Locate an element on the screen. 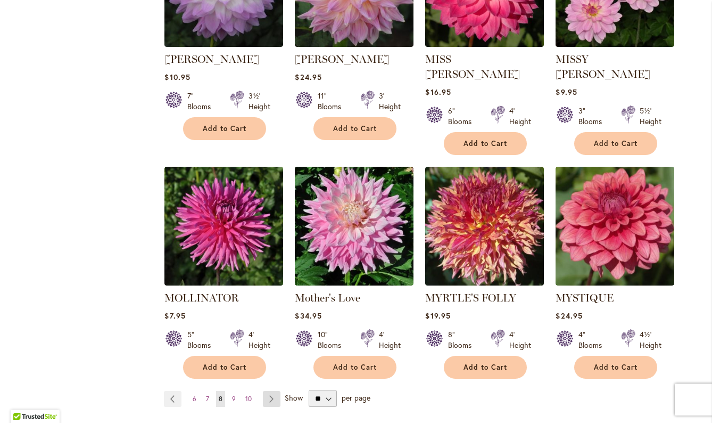  a: MISS DELILAH is located at coordinates (484, 44).